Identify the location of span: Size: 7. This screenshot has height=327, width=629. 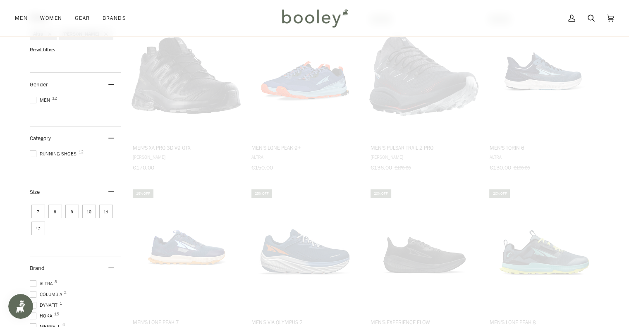
(38, 211).